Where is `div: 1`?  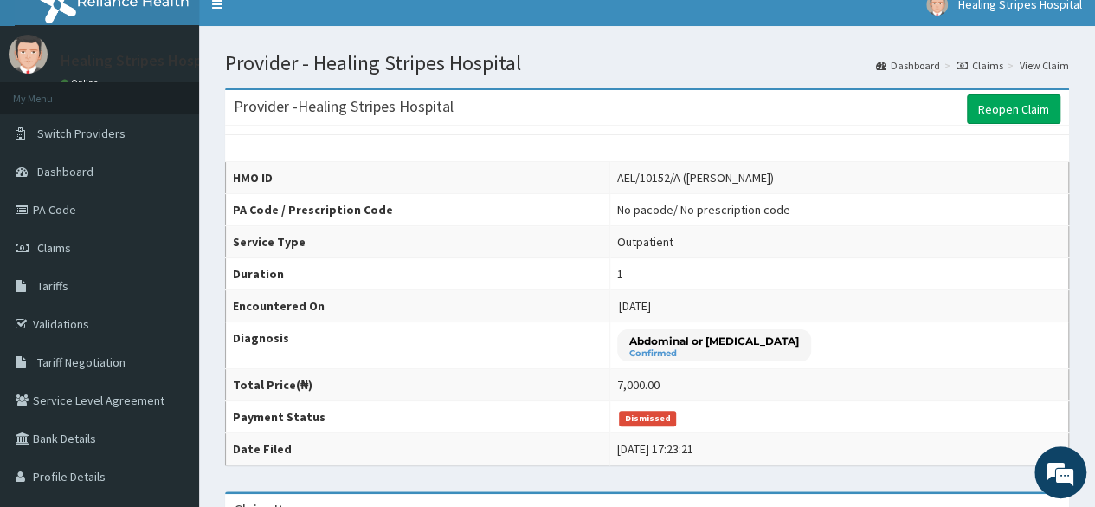 div: 1 is located at coordinates (620, 274).